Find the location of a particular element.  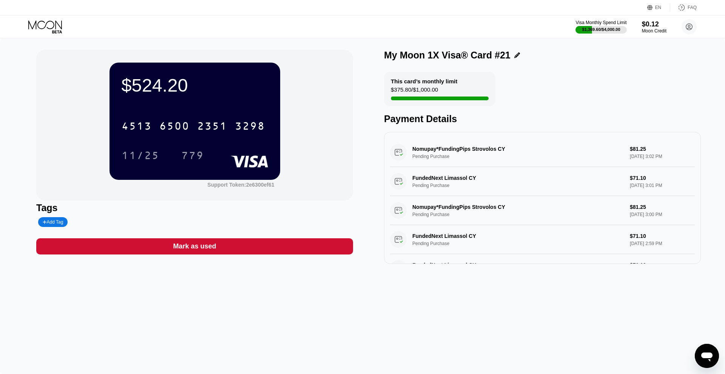

div: 6500 is located at coordinates (174, 127).